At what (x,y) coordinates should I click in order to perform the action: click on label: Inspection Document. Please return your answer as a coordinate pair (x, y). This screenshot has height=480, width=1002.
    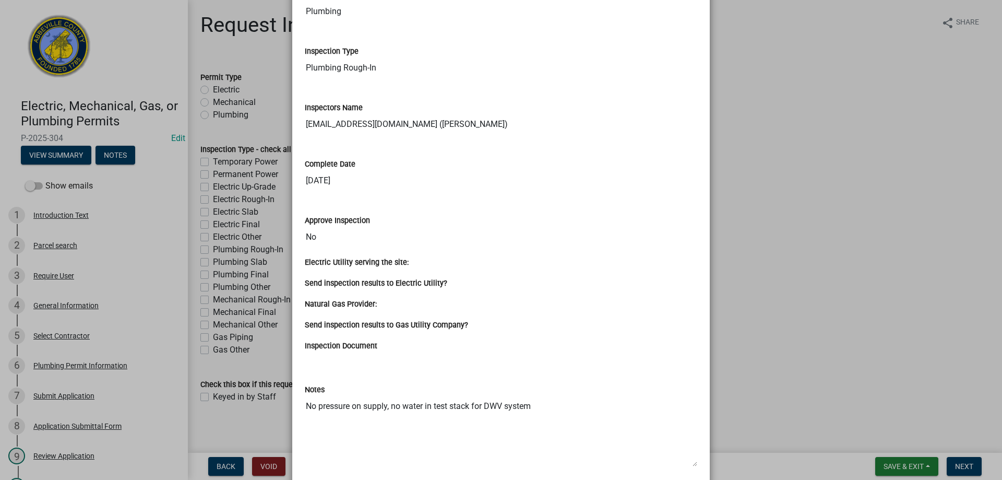
    Looking at the image, I should click on (341, 346).